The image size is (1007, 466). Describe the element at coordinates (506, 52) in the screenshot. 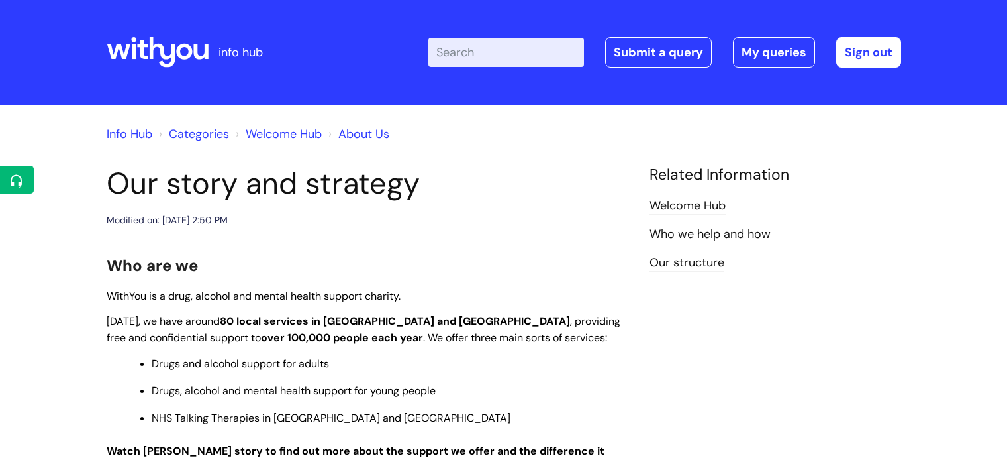

I see `input: Search` at that location.